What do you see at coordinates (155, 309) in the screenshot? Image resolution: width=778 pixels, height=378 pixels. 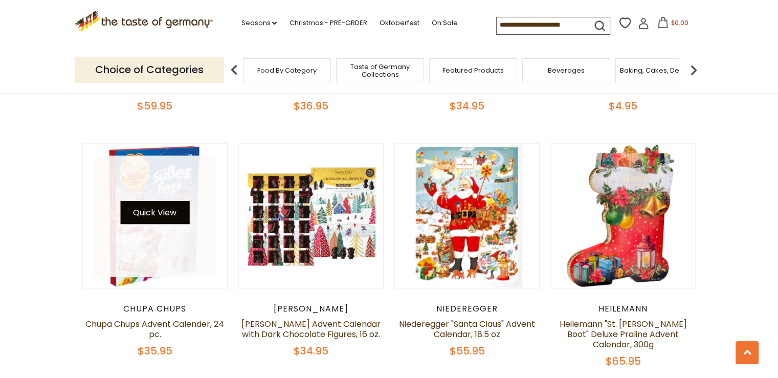 I see `div: Chupa Chups` at bounding box center [155, 309].